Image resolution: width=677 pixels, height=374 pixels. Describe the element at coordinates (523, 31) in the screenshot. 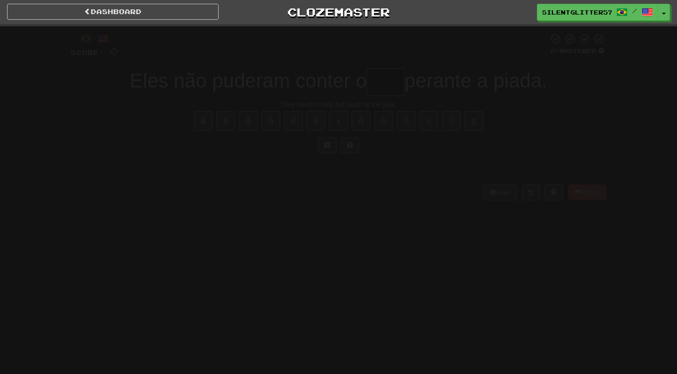

I see `span: 10` at that location.